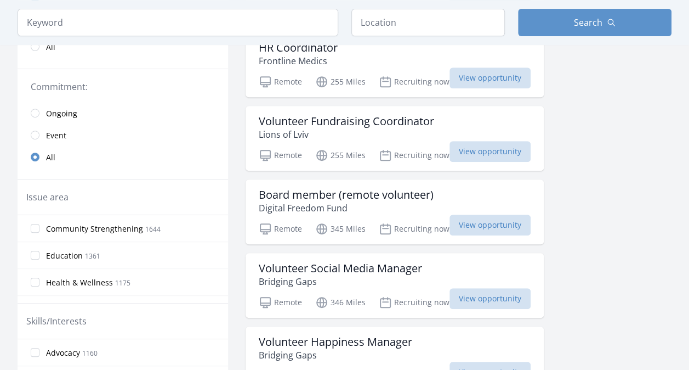 Image resolution: width=689 pixels, height=370 pixels. I want to click on input: Advocacy 1160, so click(35, 352).